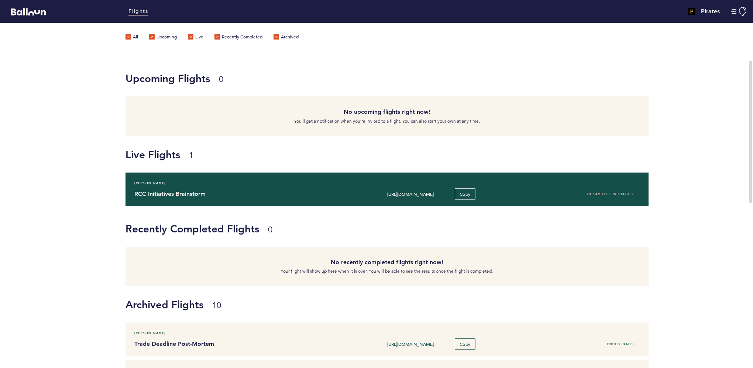 This screenshot has width=753, height=368. Describe the element at coordinates (132, 38) in the screenshot. I see `label: All` at that location.